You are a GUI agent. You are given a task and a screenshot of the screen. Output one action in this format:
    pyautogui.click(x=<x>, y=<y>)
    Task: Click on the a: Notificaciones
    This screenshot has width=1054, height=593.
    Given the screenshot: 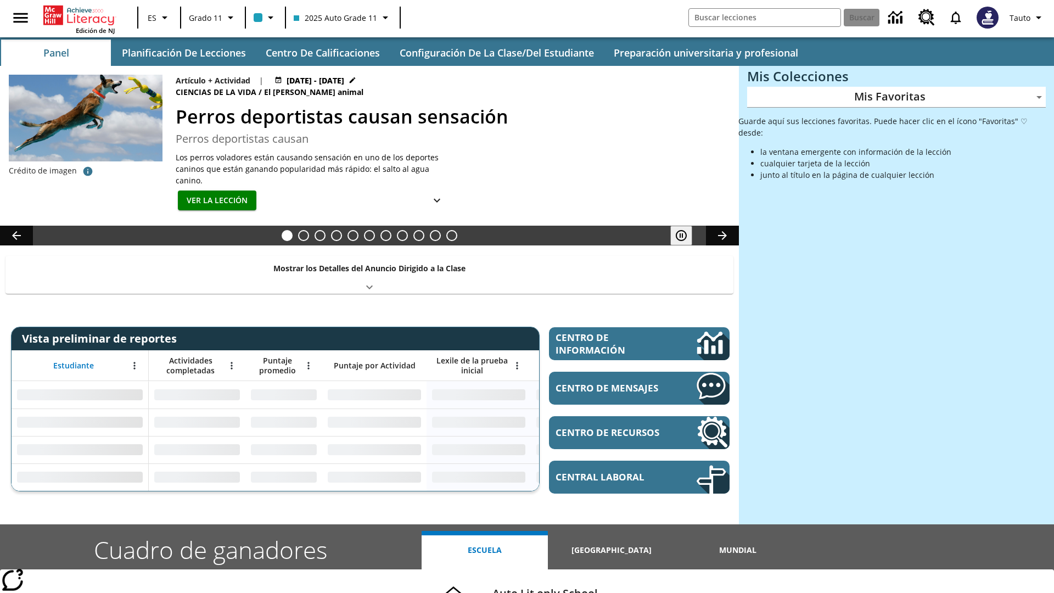 What is the action you would take?
    pyautogui.click(x=956, y=18)
    